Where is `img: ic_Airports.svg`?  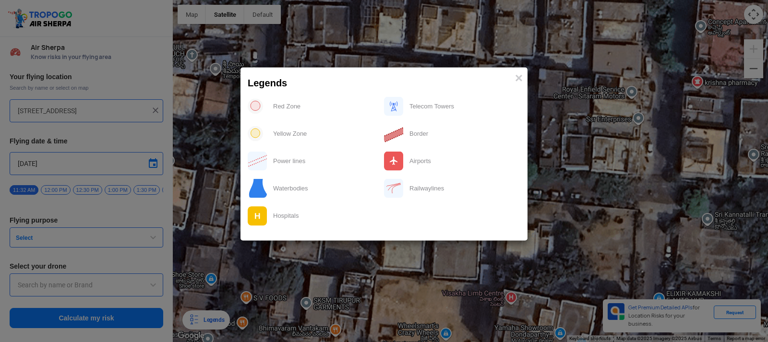 img: ic_Airports.svg is located at coordinates (393, 161).